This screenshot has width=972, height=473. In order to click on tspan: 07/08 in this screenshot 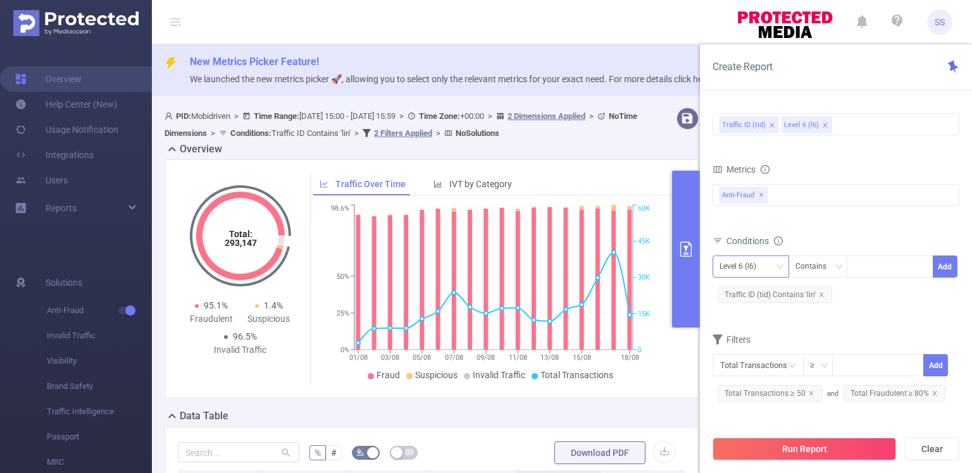, I will do `click(453, 358)`.